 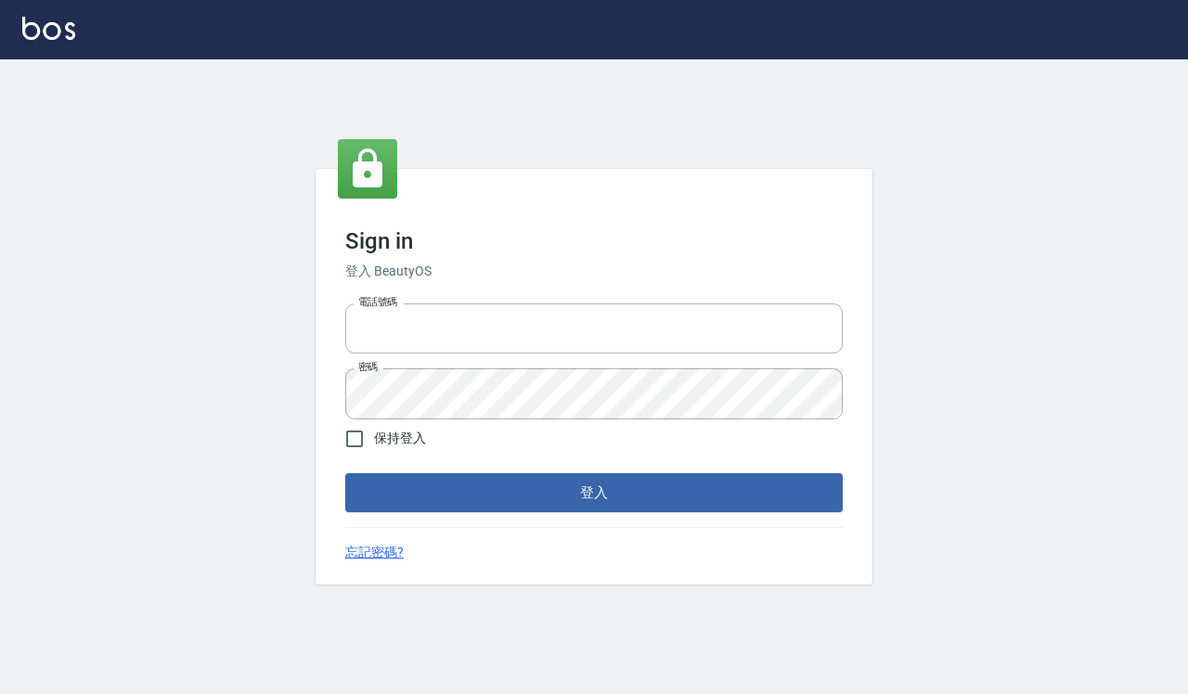 What do you see at coordinates (594, 271) in the screenshot?
I see `h6: 登入 BeautyOS` at bounding box center [594, 271].